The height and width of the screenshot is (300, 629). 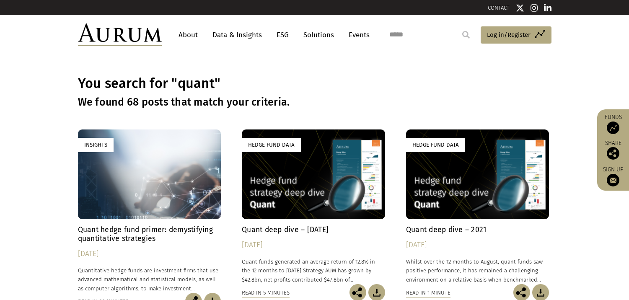 What do you see at coordinates (613, 180) in the screenshot?
I see `img: Sign up to our newsletter` at bounding box center [613, 180].